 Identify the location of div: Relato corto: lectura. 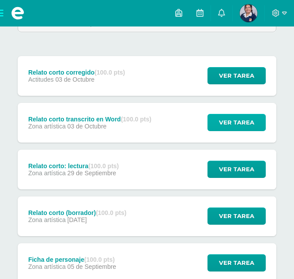
(73, 166).